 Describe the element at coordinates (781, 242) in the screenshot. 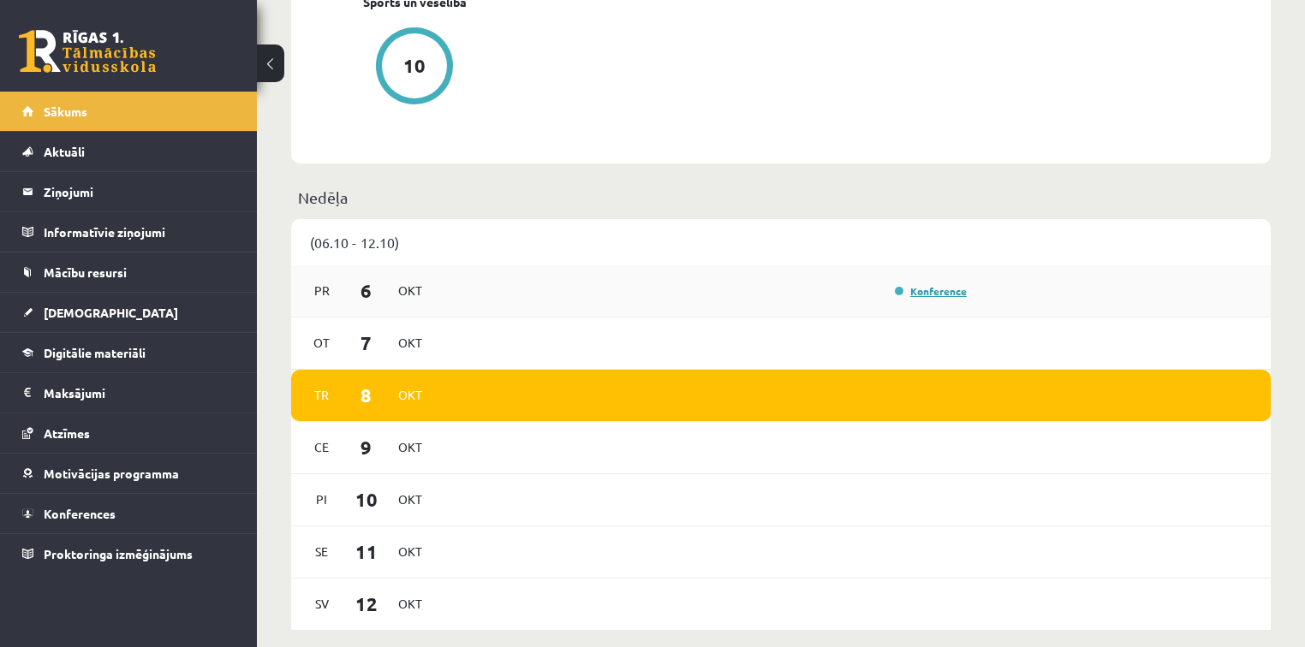

I see `div: (06.10 - 12.10)` at that location.